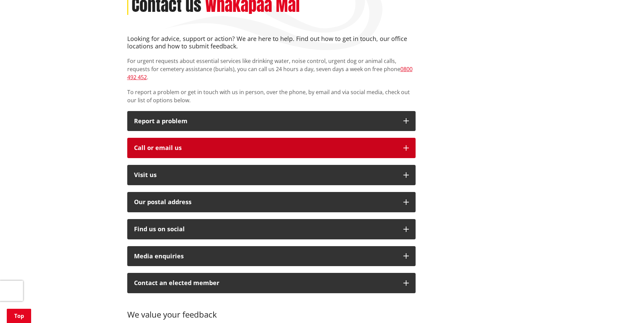  Describe the element at coordinates (271, 42) in the screenshot. I see `h4: Looking for advice, support or action? We are here to help. Find out how to get in touch, our off...` at that location.